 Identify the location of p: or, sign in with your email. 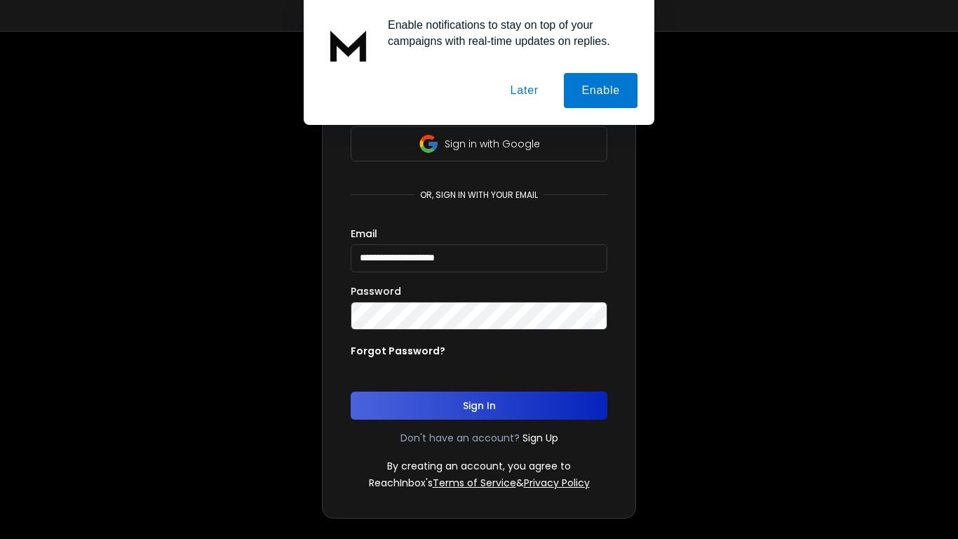
(479, 195).